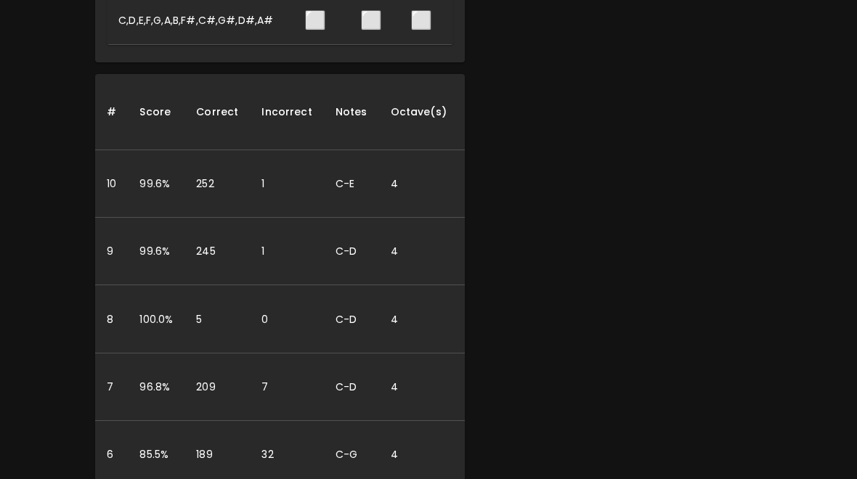 The width and height of the screenshot is (857, 479). I want to click on th: Notes, so click(351, 112).